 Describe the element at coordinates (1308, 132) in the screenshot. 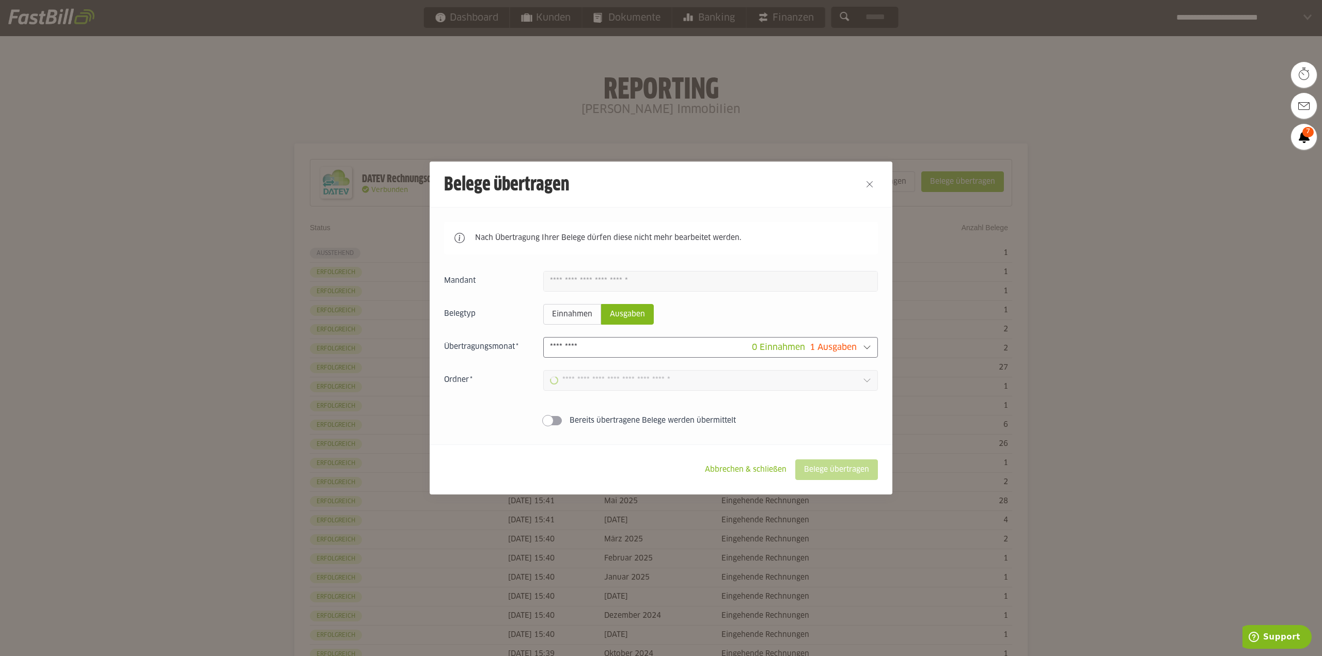

I see `span: 7` at that location.